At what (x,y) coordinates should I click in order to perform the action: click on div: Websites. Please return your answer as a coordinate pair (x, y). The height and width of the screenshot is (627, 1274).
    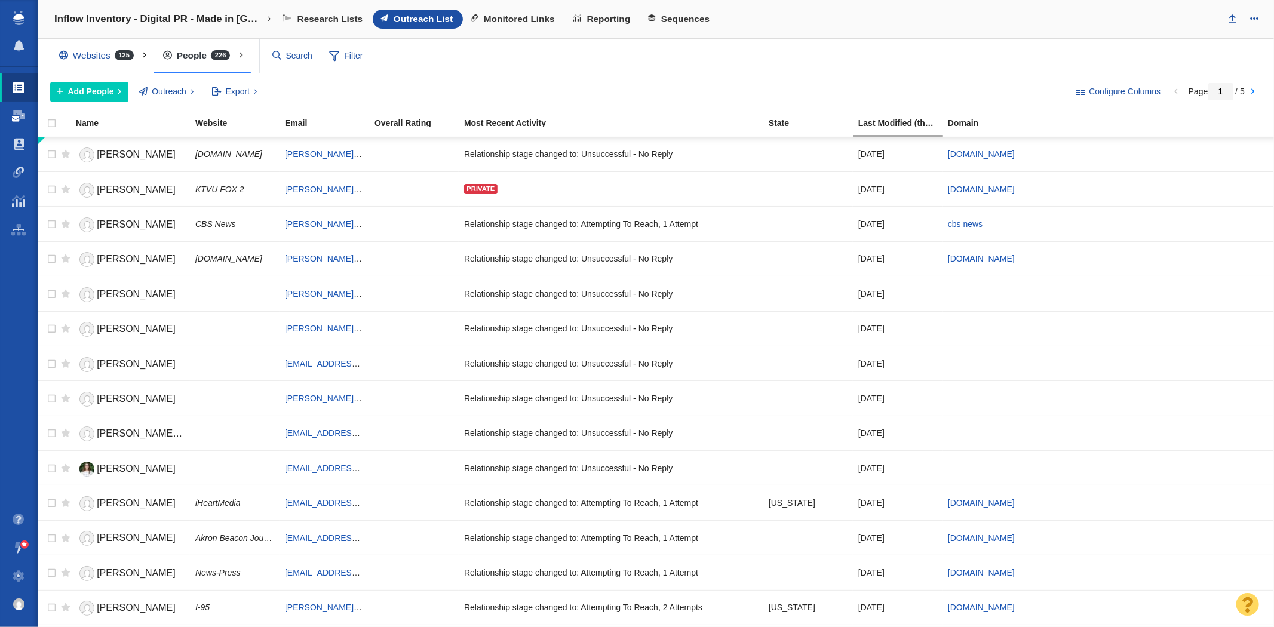
    Looking at the image, I should click on (99, 56).